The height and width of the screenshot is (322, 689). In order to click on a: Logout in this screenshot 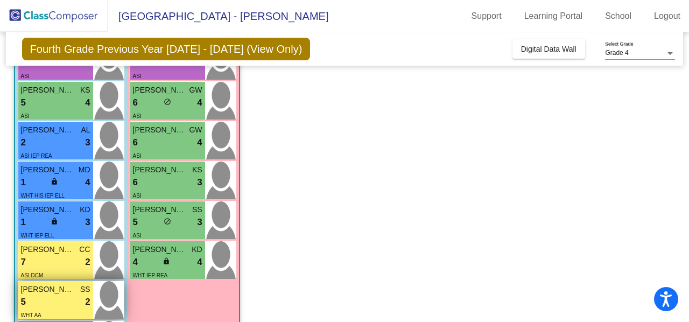, I will do `click(667, 16)`.